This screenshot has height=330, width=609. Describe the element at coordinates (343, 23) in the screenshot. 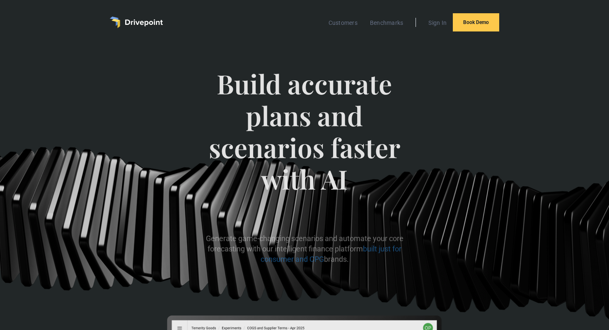

I see `a: Customers` at that location.